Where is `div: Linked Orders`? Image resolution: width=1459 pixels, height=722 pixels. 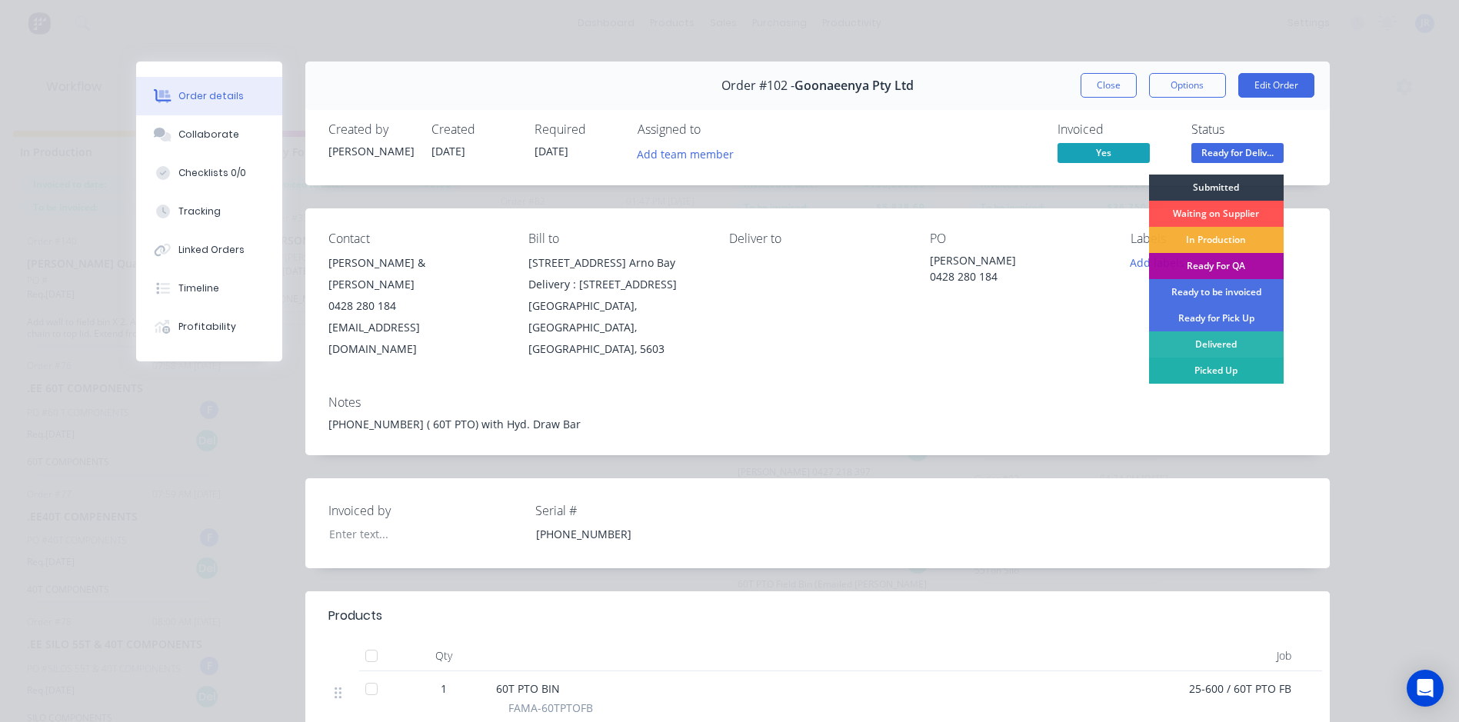
div: Linked Orders is located at coordinates (212, 250).